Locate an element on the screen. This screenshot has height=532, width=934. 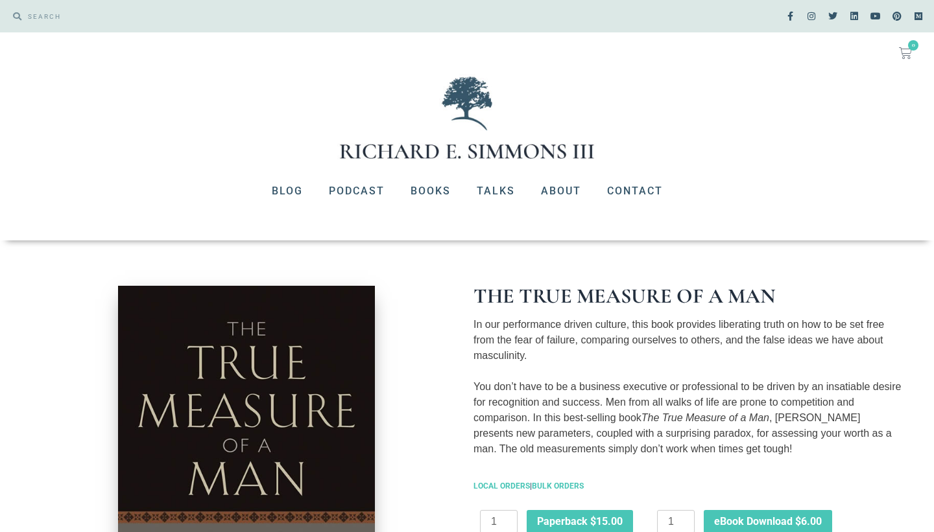
input: SEARCH is located at coordinates (241, 16).